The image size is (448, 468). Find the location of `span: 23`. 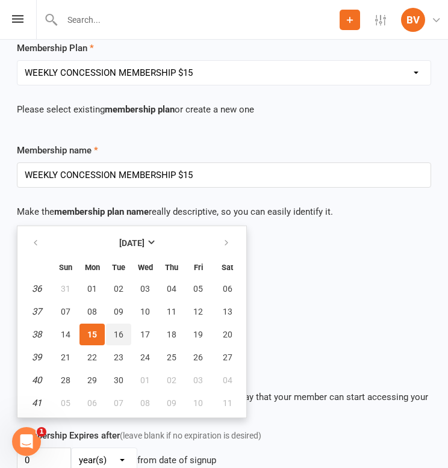

span: 23 is located at coordinates (119, 358).